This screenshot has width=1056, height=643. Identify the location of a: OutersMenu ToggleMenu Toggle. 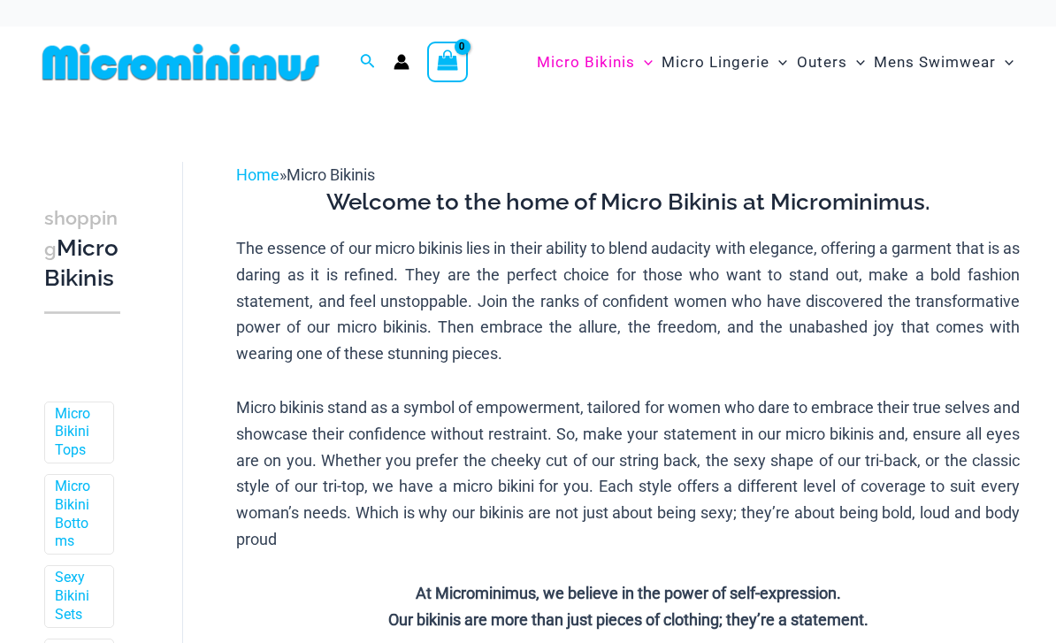
(830, 62).